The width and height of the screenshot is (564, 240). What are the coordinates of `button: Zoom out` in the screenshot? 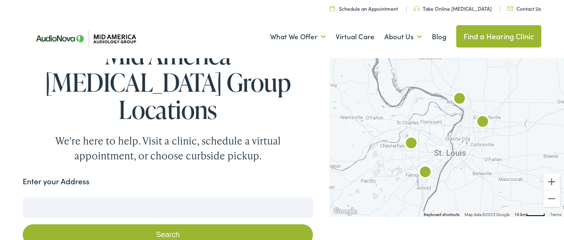 It's located at (552, 199).